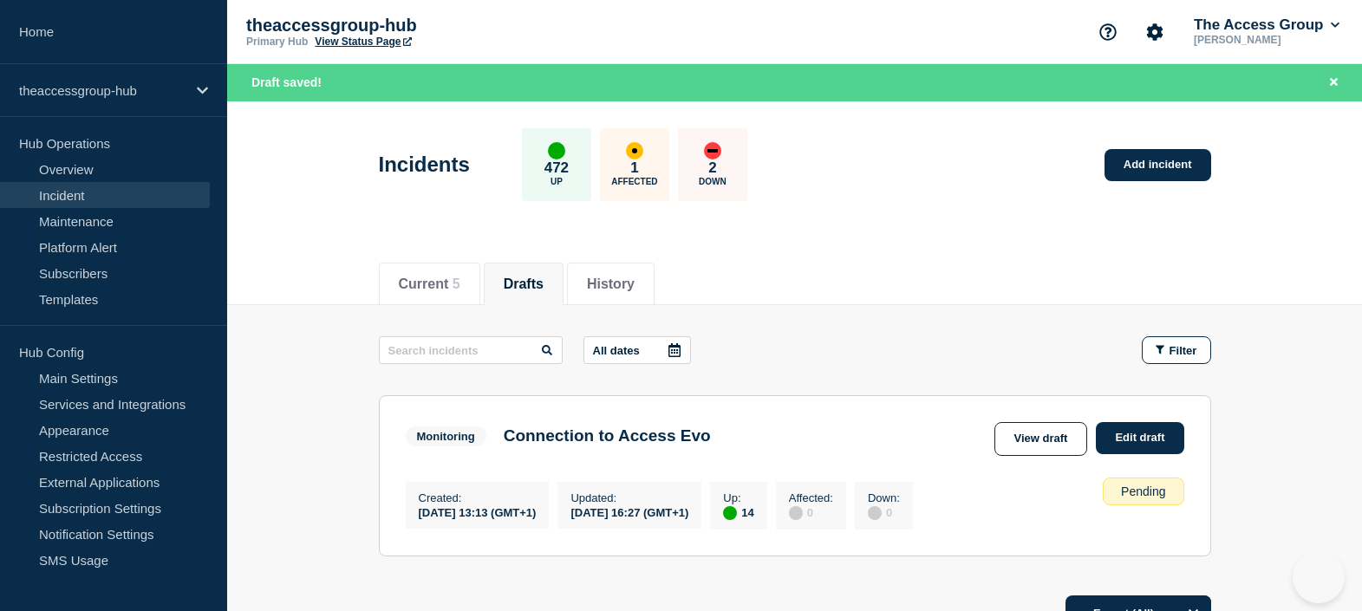  Describe the element at coordinates (607, 436) in the screenshot. I see `h3: Connection to Access Evo` at that location.